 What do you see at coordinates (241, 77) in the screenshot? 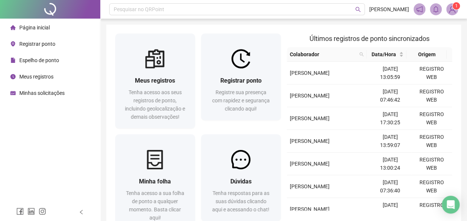
I see `a: Registrar pontoRegistre sua presença com rapidez e segurança clicando aqui!` at bounding box center [241, 77].